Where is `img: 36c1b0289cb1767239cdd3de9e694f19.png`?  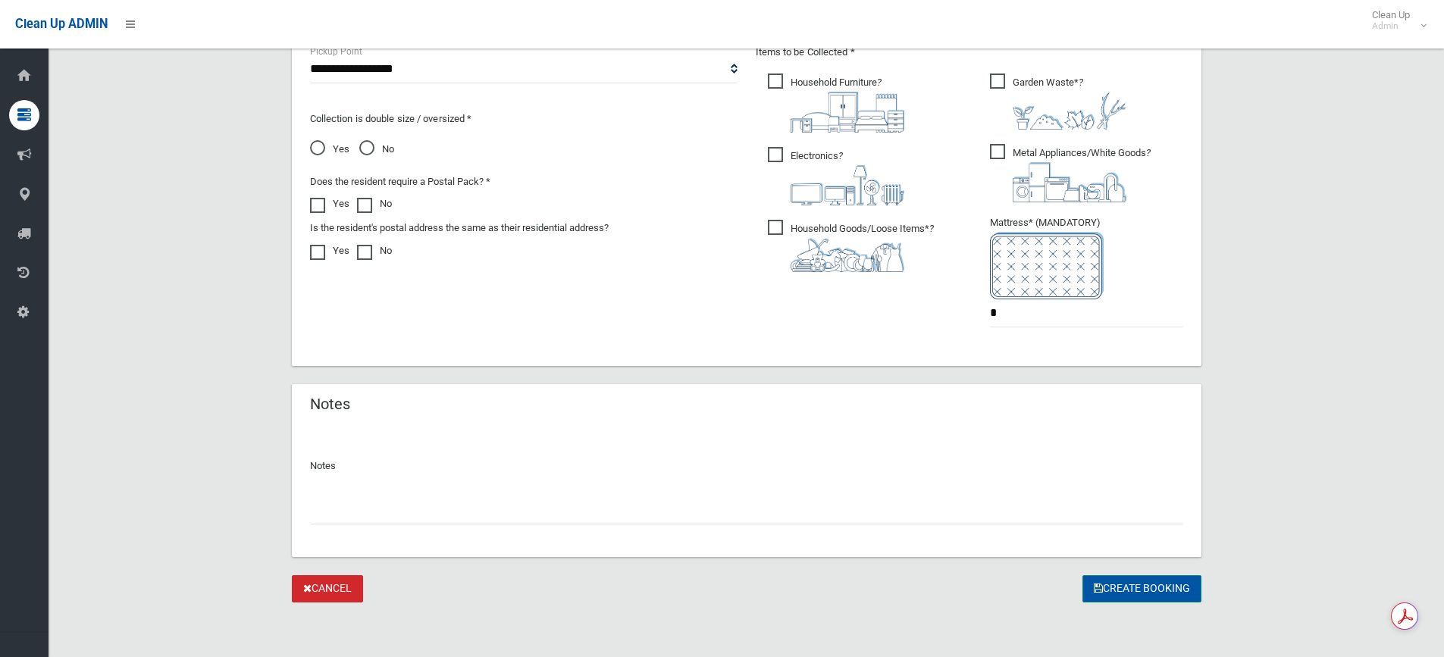
img: 36c1b0289cb1767239cdd3de9e694f19.png is located at coordinates (1070, 182).